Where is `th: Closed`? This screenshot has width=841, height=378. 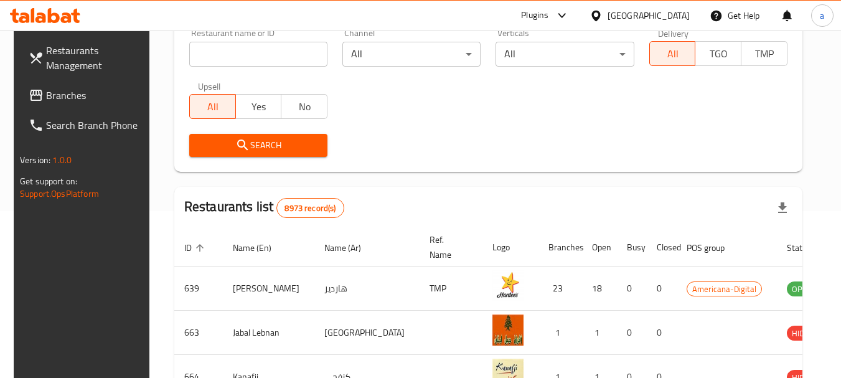 th: Closed is located at coordinates (661, 247).